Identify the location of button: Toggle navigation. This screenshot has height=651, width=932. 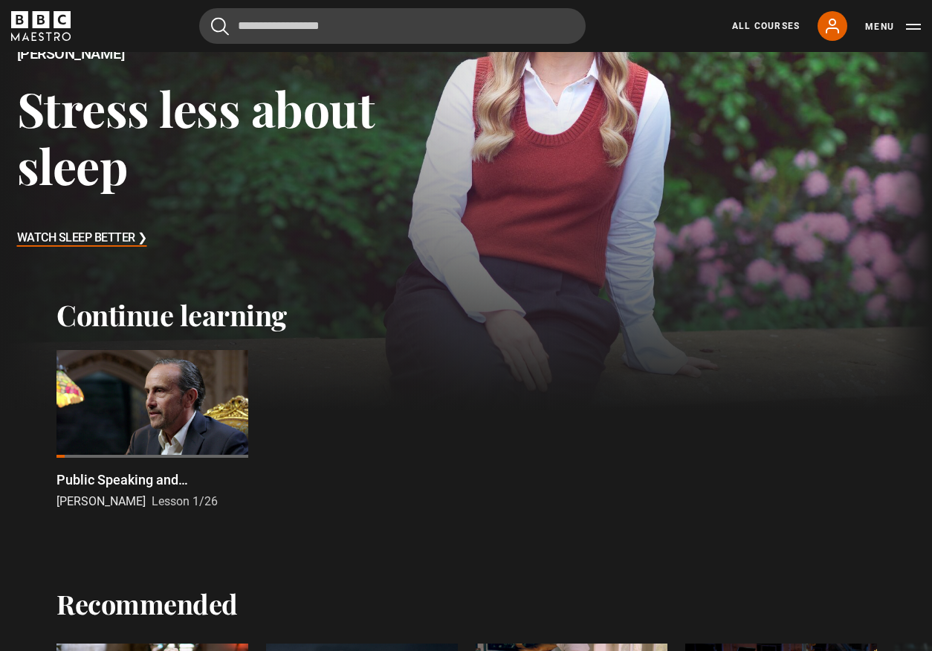
(893, 27).